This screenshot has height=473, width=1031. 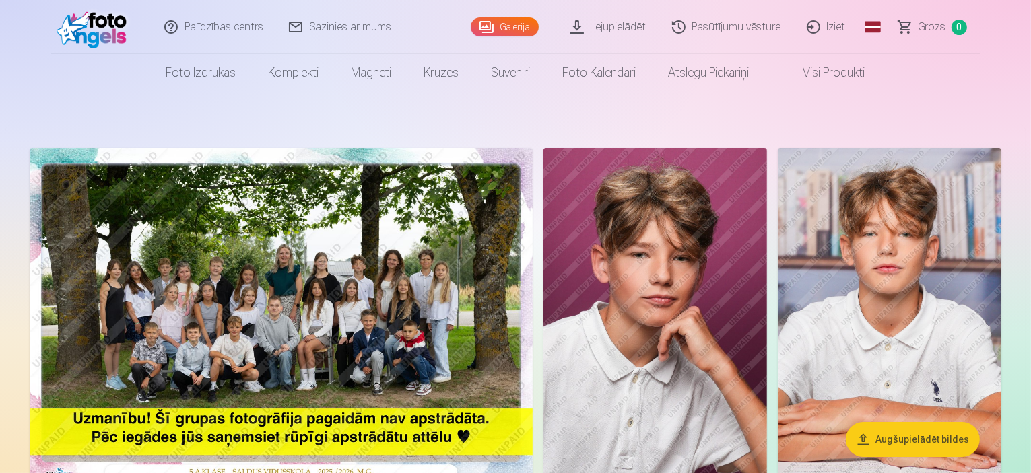 I want to click on img: /fa1, so click(x=95, y=27).